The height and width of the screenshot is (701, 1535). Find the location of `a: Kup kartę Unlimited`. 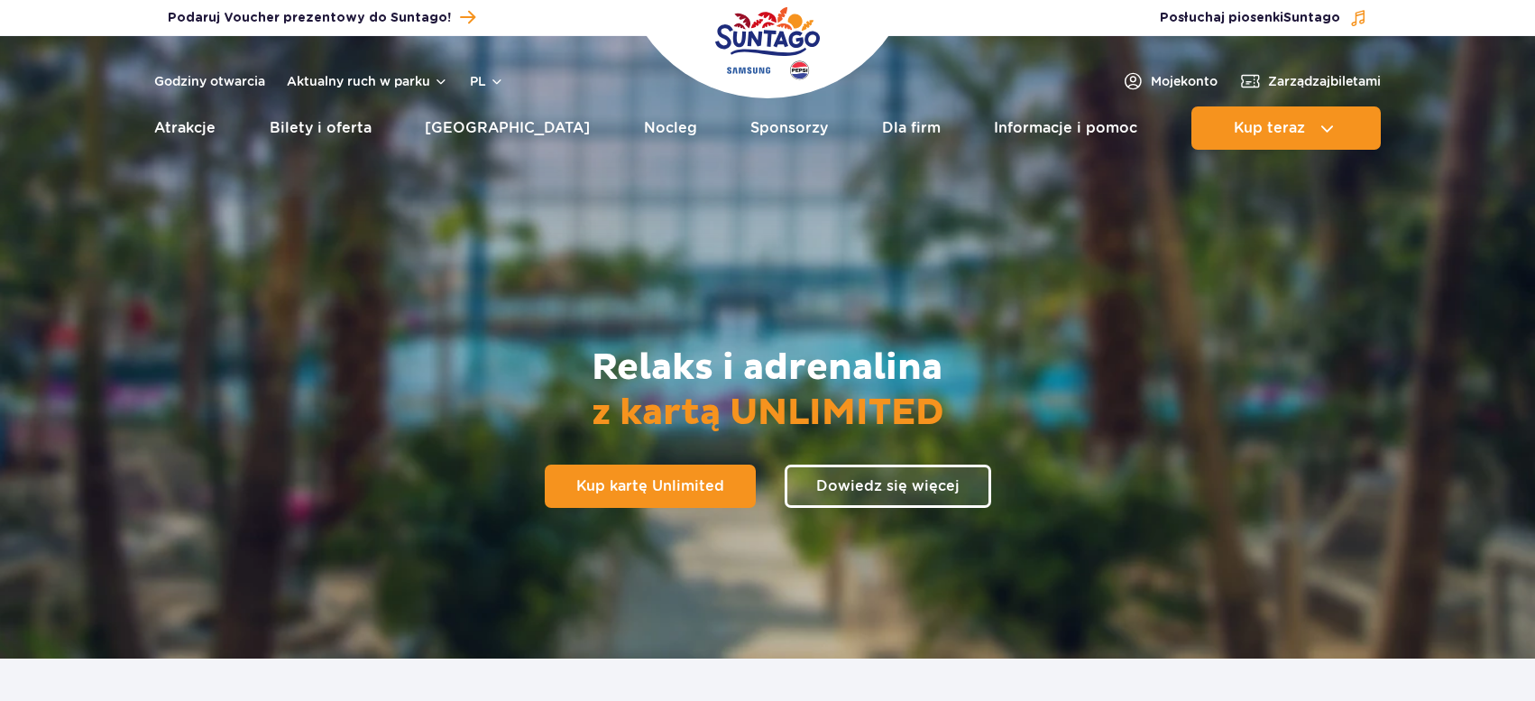

a: Kup kartę Unlimited is located at coordinates (650, 486).